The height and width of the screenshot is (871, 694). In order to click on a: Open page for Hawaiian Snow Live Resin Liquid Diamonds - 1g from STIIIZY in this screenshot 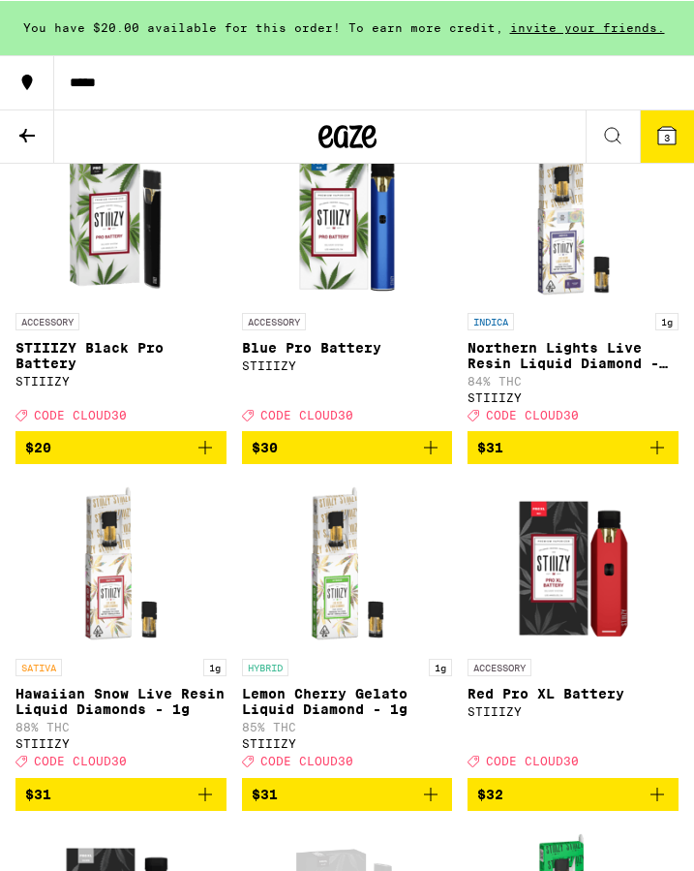, I will do `click(121, 627)`.